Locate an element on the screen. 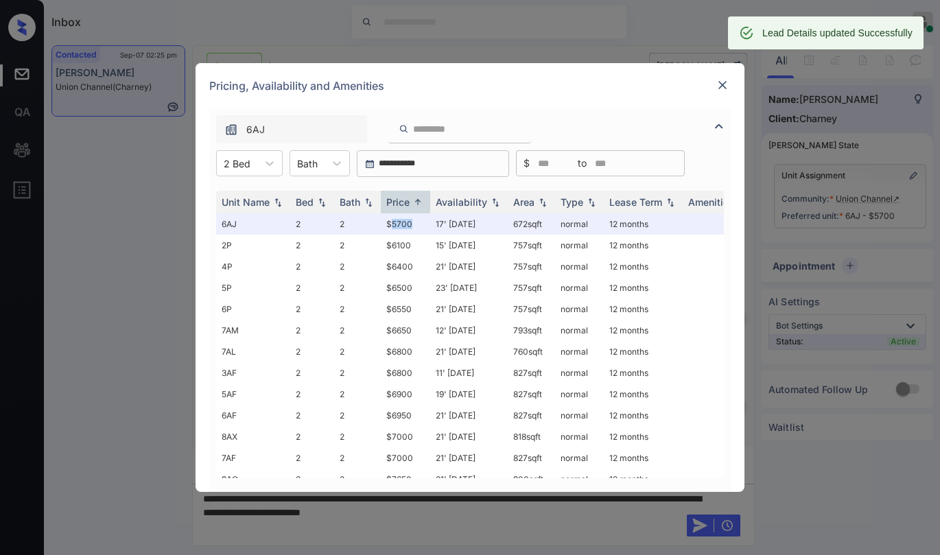 The height and width of the screenshot is (555, 940). td: 6P is located at coordinates (253, 309).